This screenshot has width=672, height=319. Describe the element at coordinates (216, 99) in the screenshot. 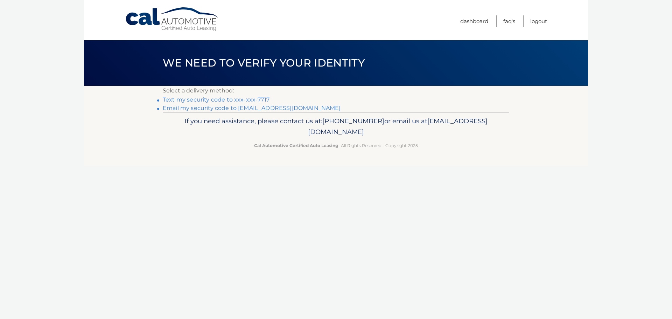

I see `a: Text my security code to xxx-xxx-7717` at that location.